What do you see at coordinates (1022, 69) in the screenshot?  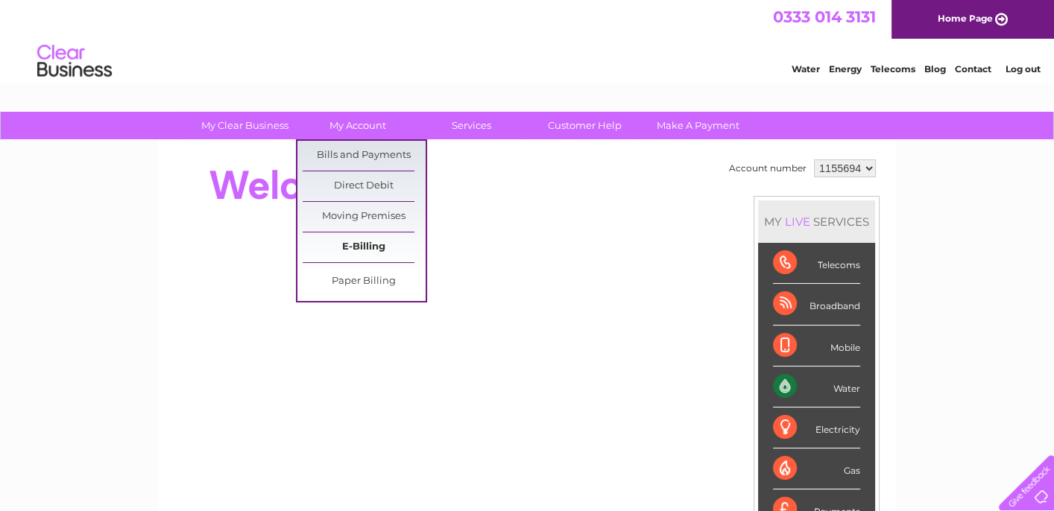 I see `a: Log out` at bounding box center [1022, 69].